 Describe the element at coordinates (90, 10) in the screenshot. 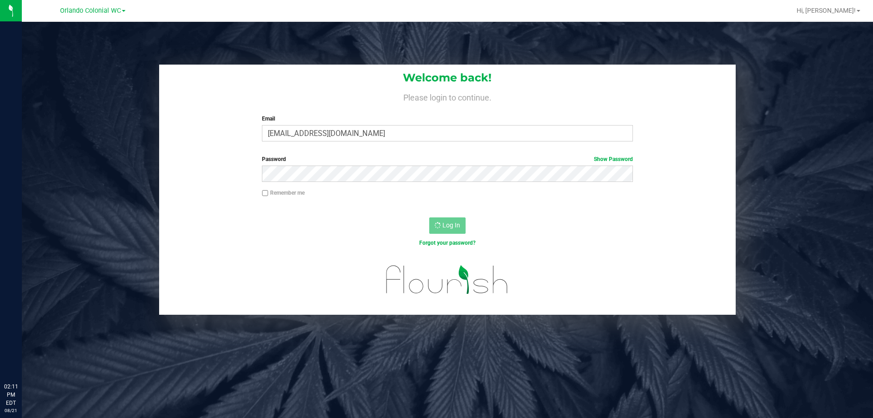

I see `span: Orlando Colonial WC` at that location.